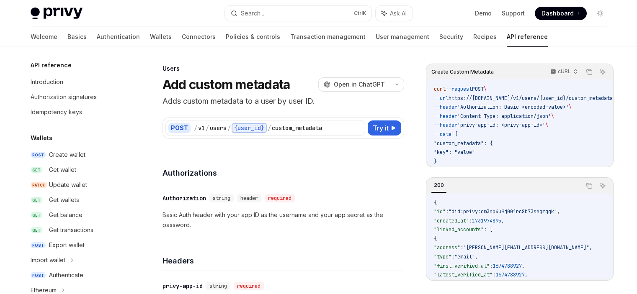  I want to click on div: Get balance, so click(66, 215).